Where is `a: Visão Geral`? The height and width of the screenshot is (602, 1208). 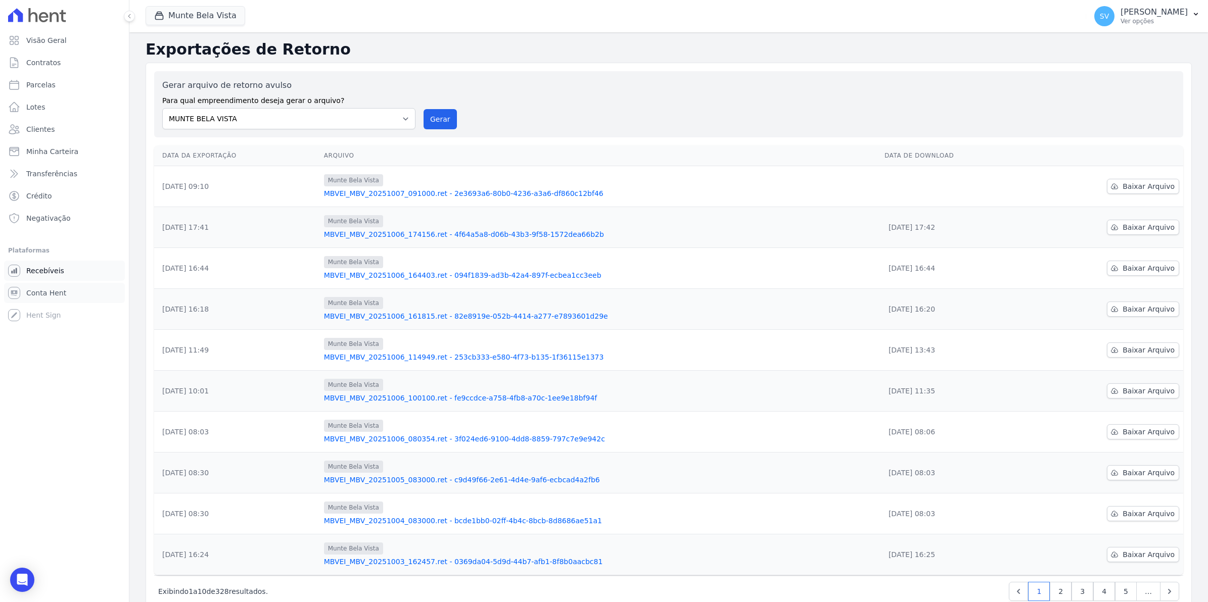
a: Visão Geral is located at coordinates (64, 40).